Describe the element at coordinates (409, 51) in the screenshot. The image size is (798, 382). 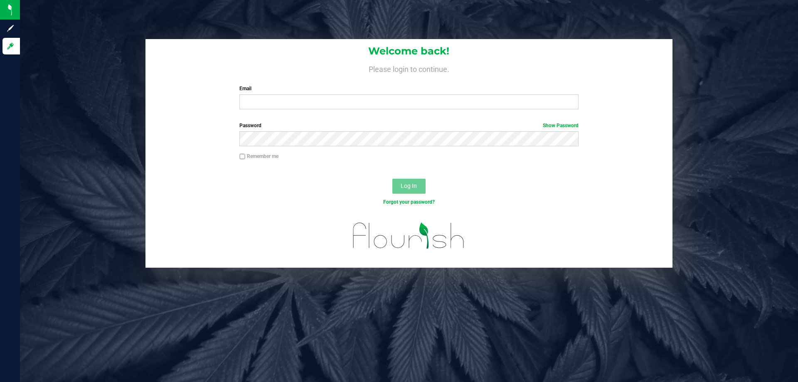
I see `h1: Welcome back!` at that location.